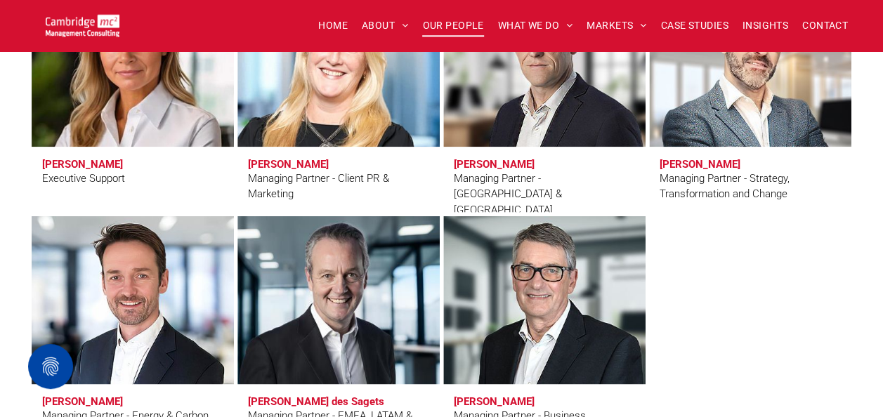  What do you see at coordinates (338, 300) in the screenshot?
I see `a: Charles Orsel Des Sagets | Managing Partner - EMEA` at bounding box center [338, 300].